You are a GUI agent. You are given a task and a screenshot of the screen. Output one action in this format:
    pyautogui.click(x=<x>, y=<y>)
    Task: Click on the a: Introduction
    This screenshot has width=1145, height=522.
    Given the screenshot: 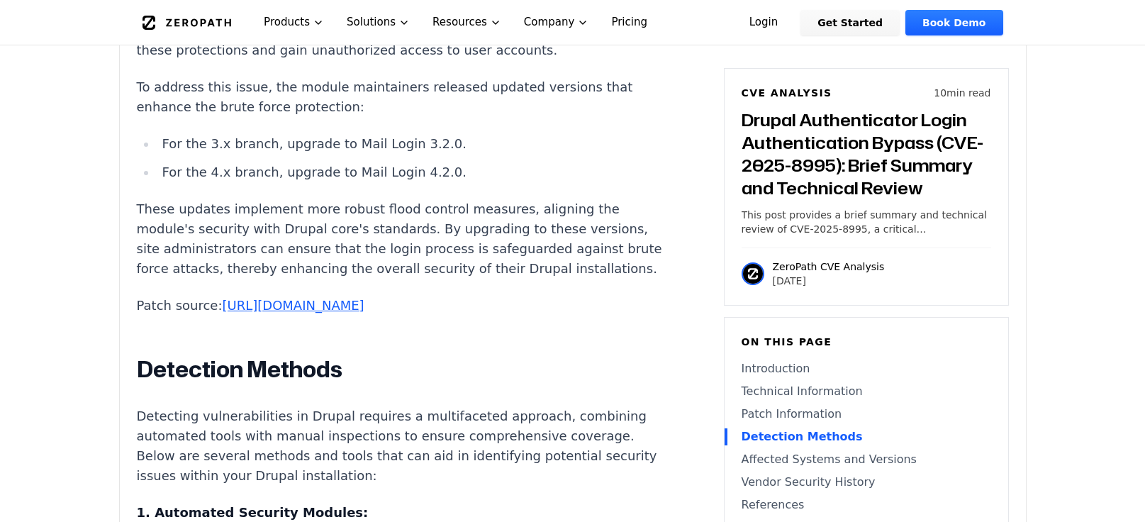 What is the action you would take?
    pyautogui.click(x=866, y=369)
    